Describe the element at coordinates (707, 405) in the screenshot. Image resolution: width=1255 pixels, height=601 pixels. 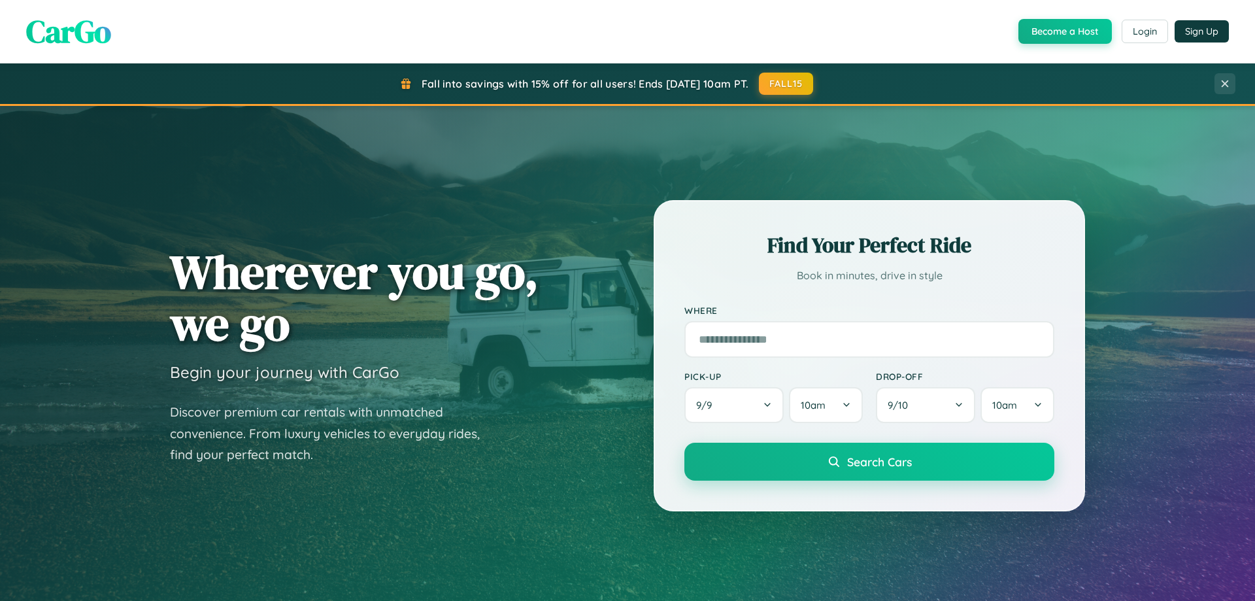
I see `span: 9 / 9` at that location.